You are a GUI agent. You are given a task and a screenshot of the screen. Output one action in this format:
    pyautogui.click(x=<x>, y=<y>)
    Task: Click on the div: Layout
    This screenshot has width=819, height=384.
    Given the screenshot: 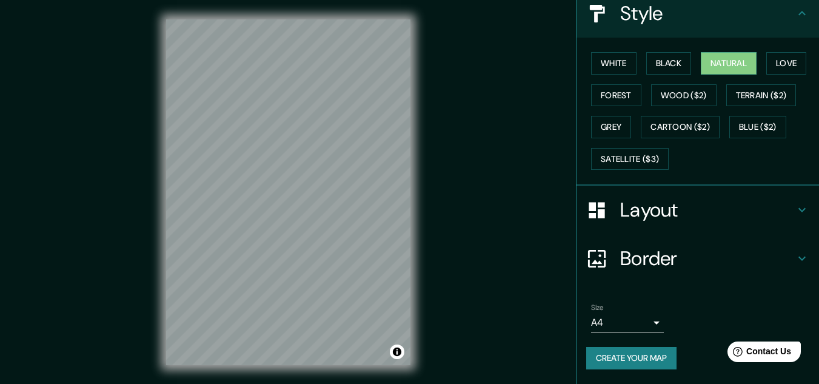 What is the action you would take?
    pyautogui.click(x=697, y=210)
    